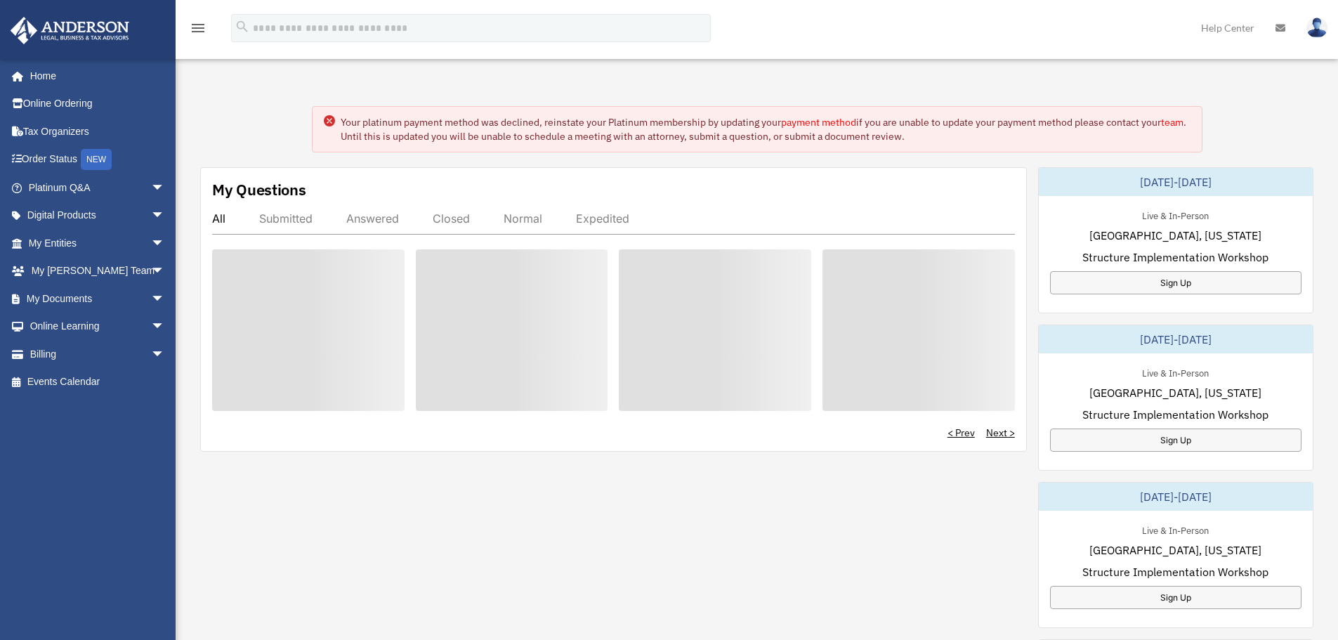  I want to click on div: NEW, so click(96, 159).